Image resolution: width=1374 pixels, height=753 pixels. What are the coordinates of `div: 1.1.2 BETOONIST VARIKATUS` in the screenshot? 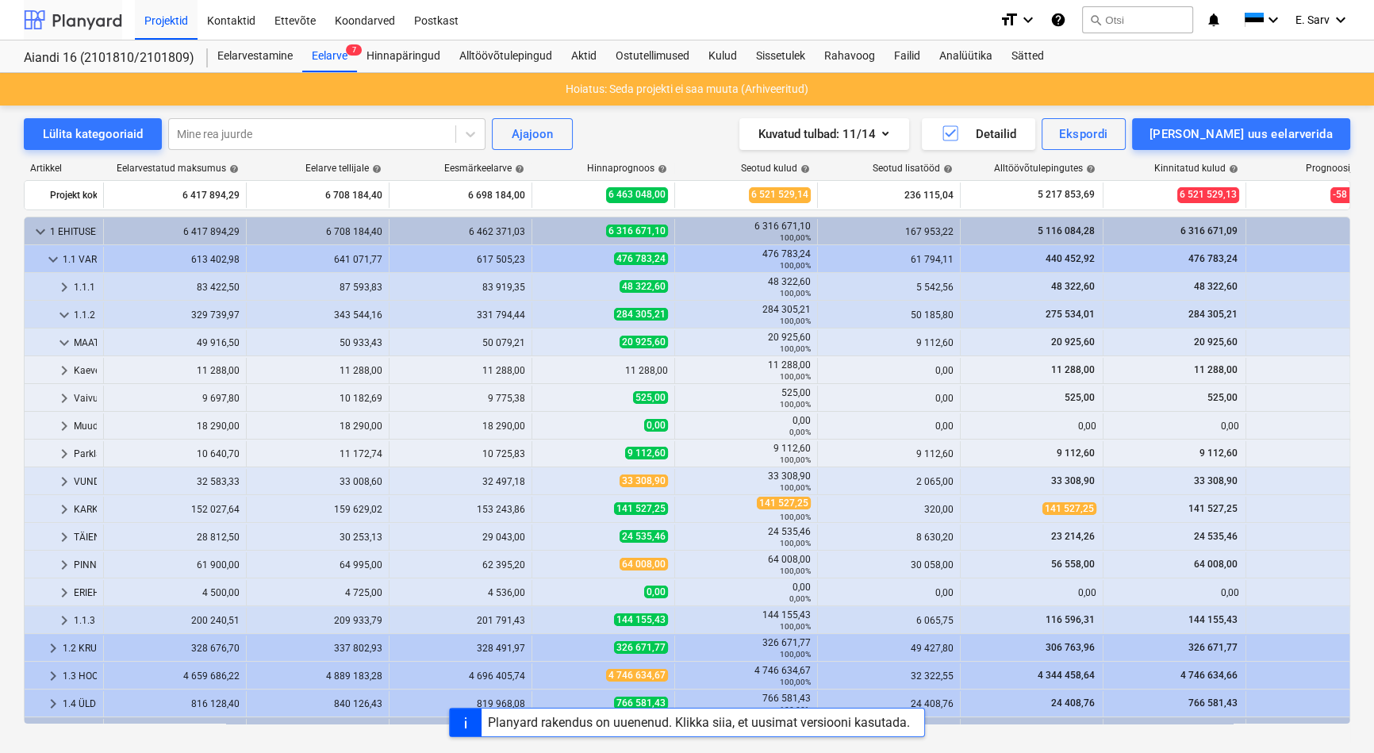 It's located at (86, 315).